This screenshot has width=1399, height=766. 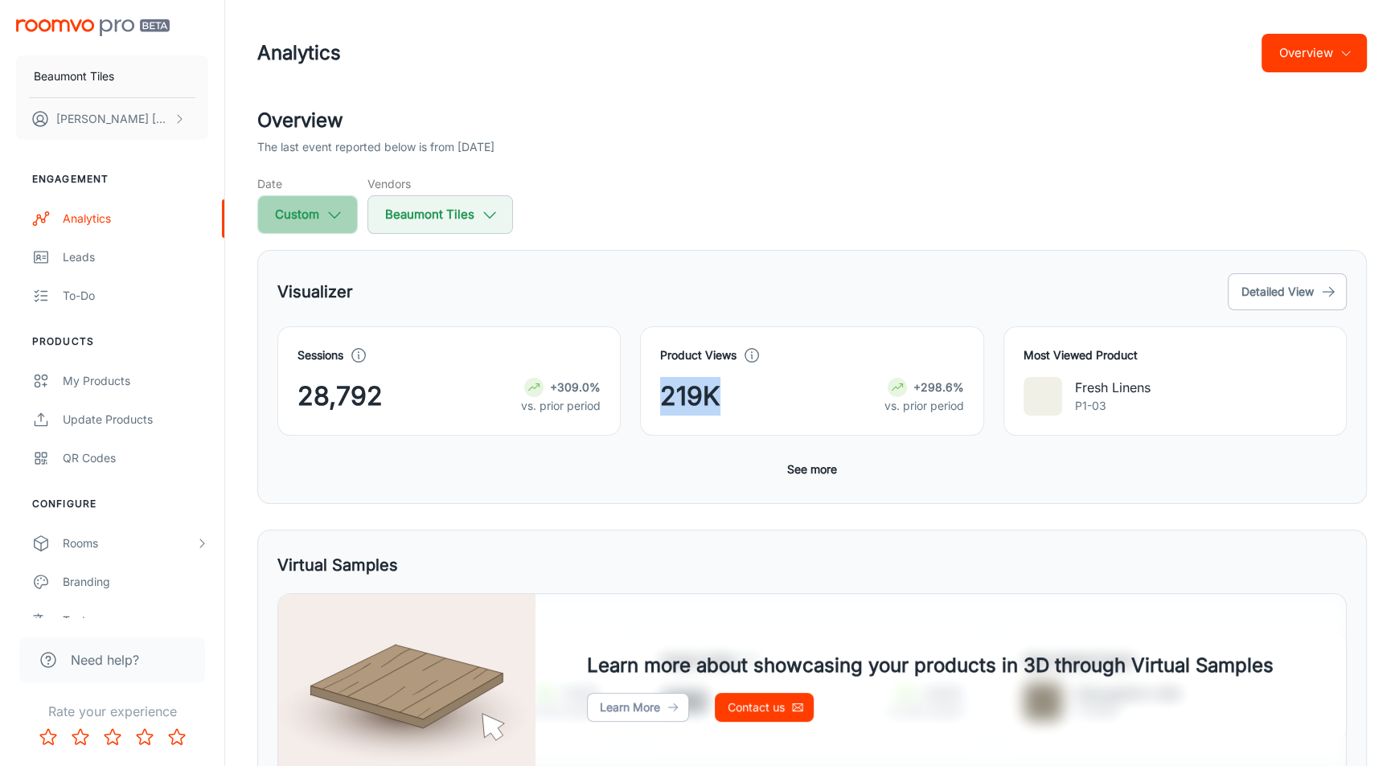 I want to click on a: Detailed View, so click(x=1288, y=292).